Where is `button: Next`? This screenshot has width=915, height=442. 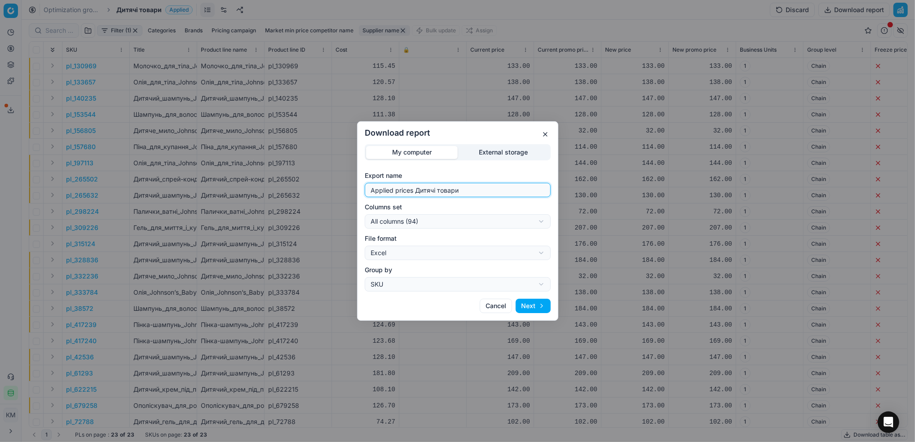
button: Next is located at coordinates (533, 306).